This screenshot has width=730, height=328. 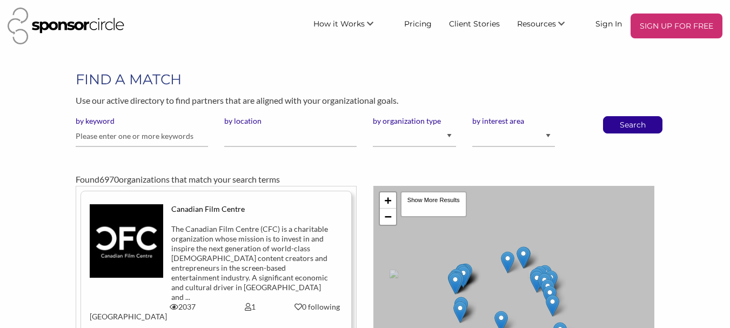 I want to click on div: The Canadian Film Centre (CFC) is a charitable organization whose mission is to invest in and ins..., so click(x=250, y=263).